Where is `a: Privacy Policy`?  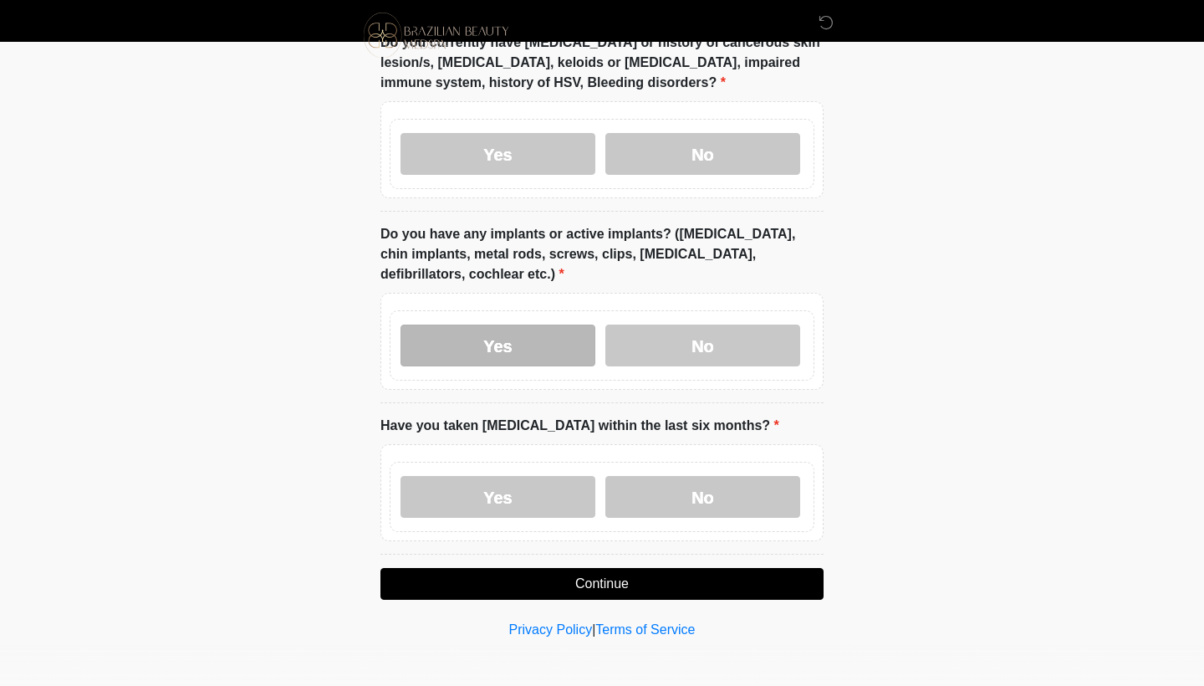
a: Privacy Policy is located at coordinates (551, 629).